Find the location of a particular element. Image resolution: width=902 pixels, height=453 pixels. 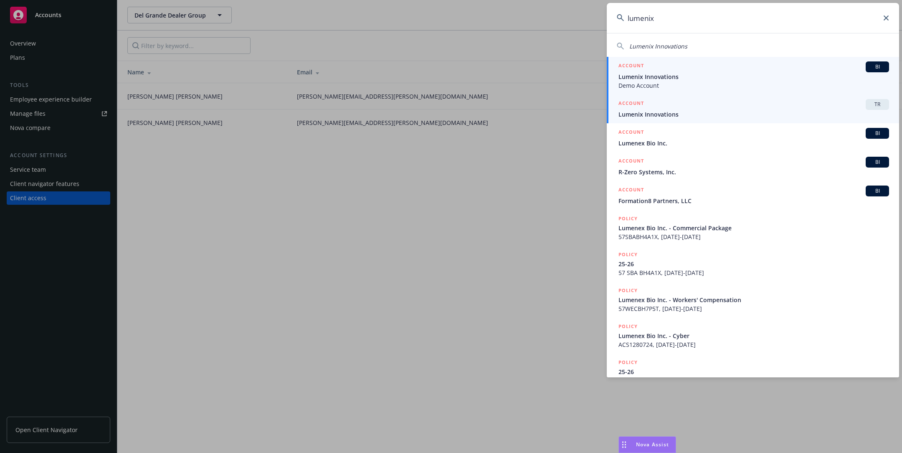

span: TR is located at coordinates (877, 104).